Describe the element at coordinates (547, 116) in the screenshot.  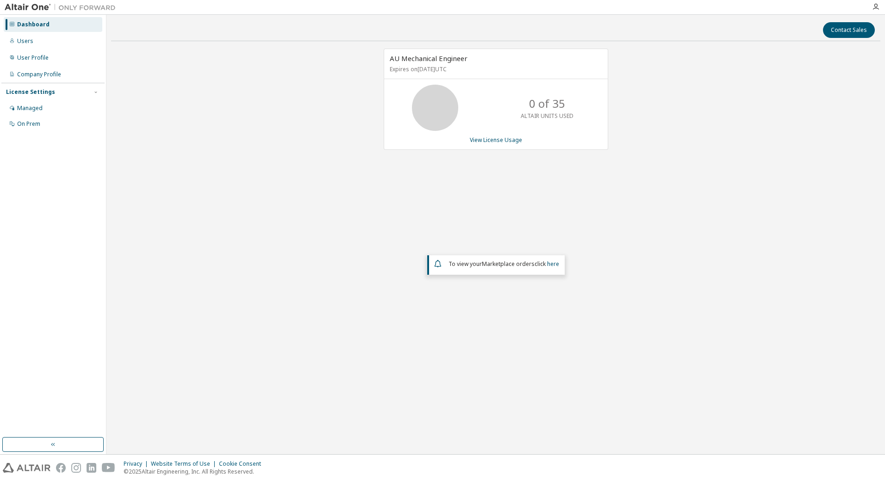
I see `p: ALTAIR UNITS USED` at that location.